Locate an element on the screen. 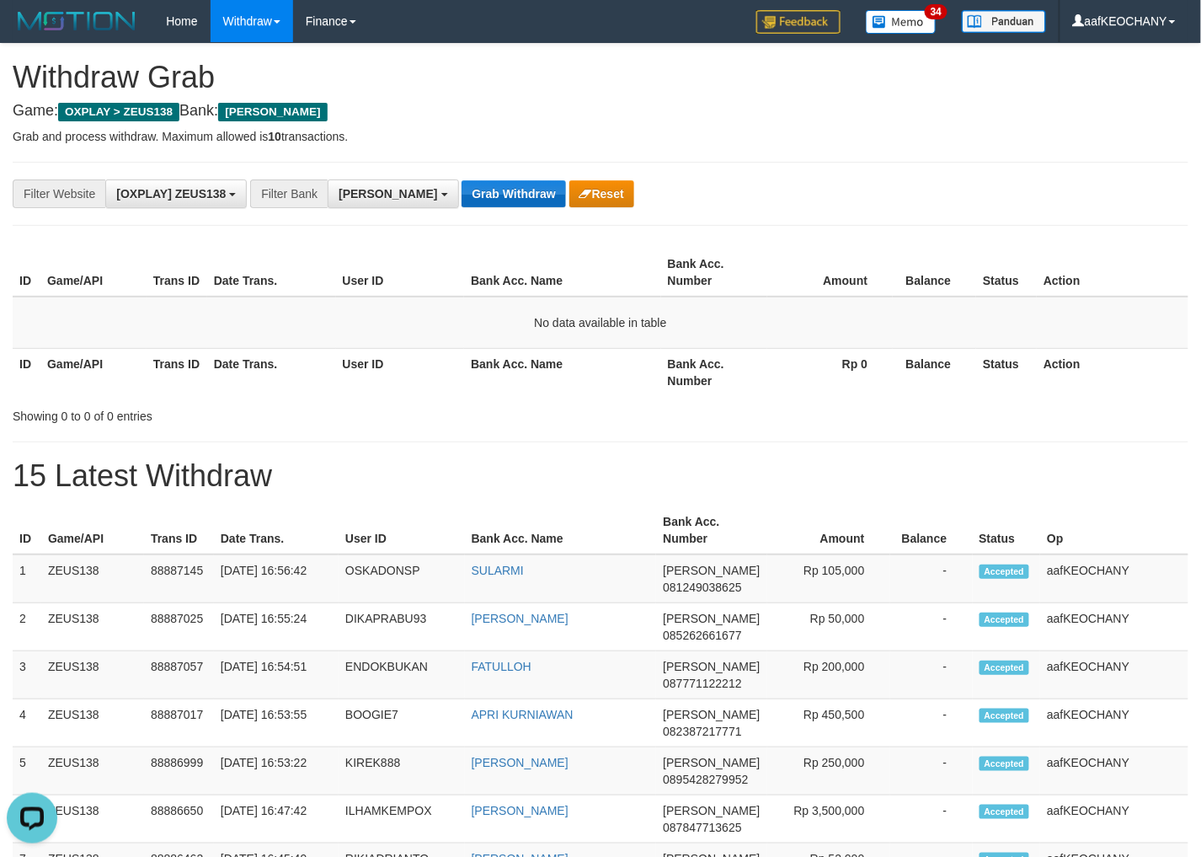 The image size is (1201, 857). div: Showing 0 to 0 of 0 entries is located at coordinates (250, 413).